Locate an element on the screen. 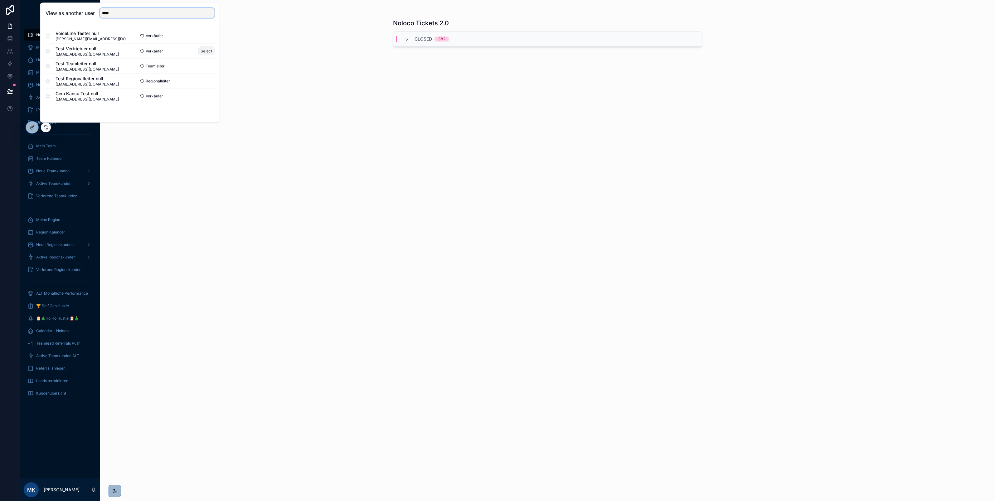 The width and height of the screenshot is (995, 501). span: Neue Kunden is located at coordinates (48, 85).